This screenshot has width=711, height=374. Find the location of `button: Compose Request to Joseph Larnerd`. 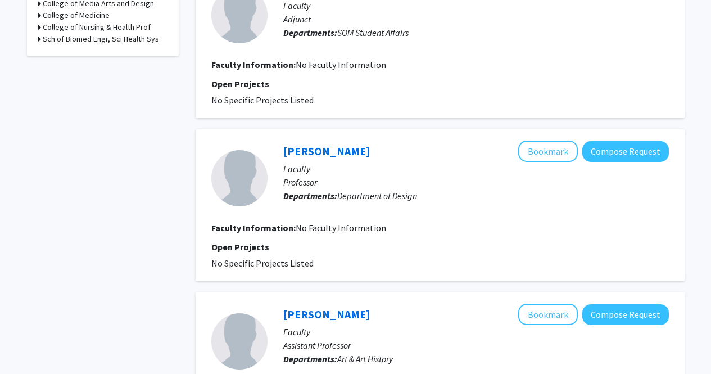

button: Compose Request to Joseph Larnerd is located at coordinates (626, 314).